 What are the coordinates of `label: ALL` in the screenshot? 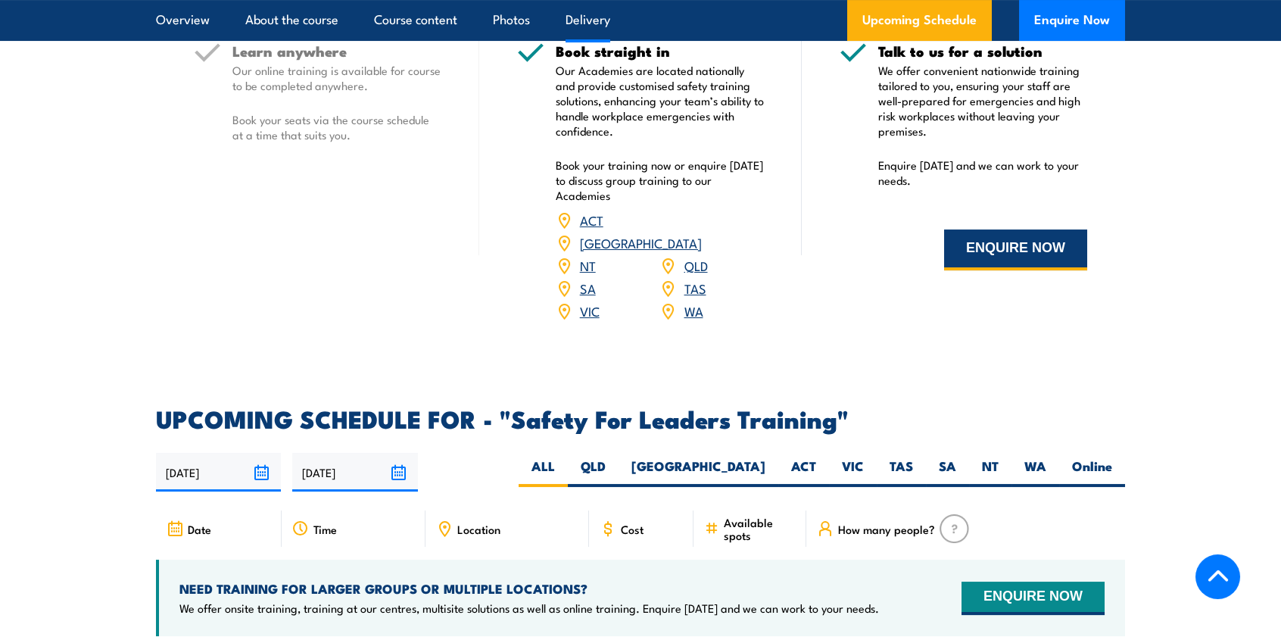 It's located at (543, 472).